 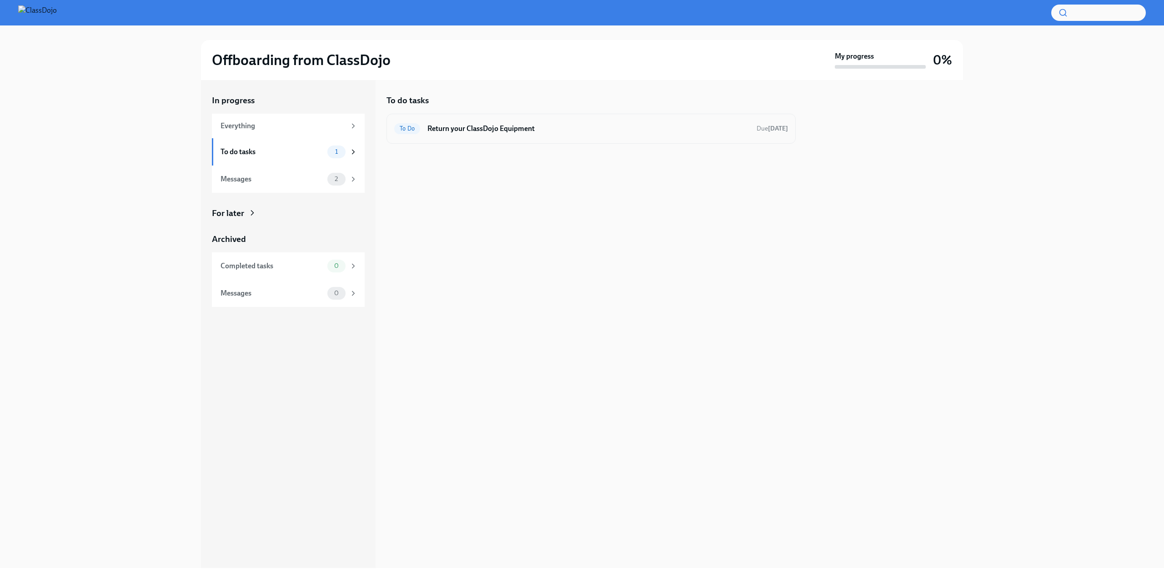 What do you see at coordinates (288, 126) in the screenshot?
I see `a: Everything` at bounding box center [288, 126].